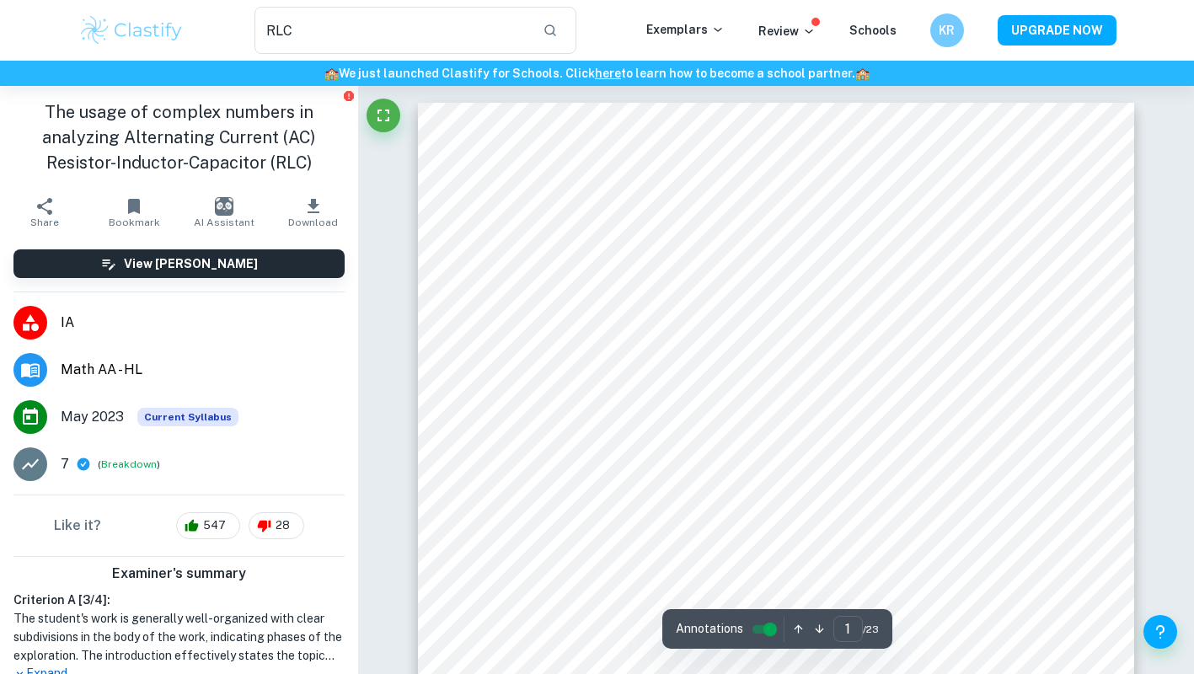 Image resolution: width=1194 pixels, height=674 pixels. What do you see at coordinates (188, 417) in the screenshot?
I see `div: This exemplar is based on the current syllabus. Feel free to refer to it for inspiration/ideas wh...` at bounding box center [188, 417].